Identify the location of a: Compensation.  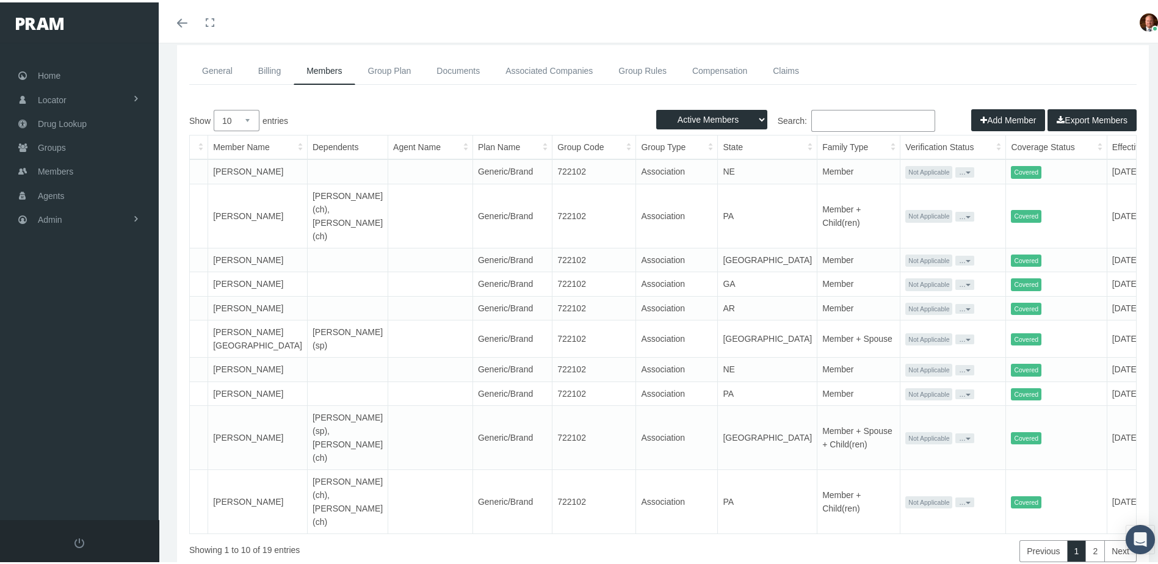
(720, 68).